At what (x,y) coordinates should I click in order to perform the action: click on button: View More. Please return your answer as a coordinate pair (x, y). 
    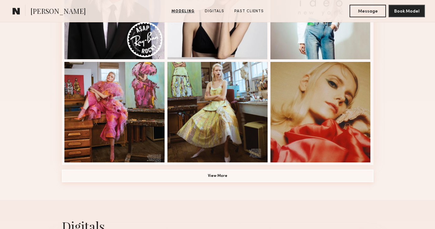
    Looking at the image, I should click on (218, 176).